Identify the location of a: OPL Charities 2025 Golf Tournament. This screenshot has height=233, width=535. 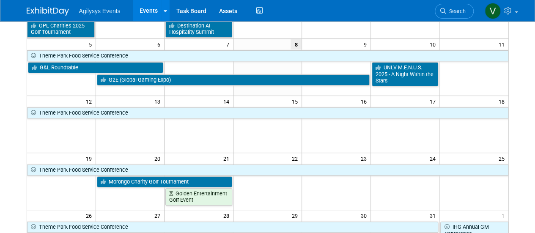
(61, 29).